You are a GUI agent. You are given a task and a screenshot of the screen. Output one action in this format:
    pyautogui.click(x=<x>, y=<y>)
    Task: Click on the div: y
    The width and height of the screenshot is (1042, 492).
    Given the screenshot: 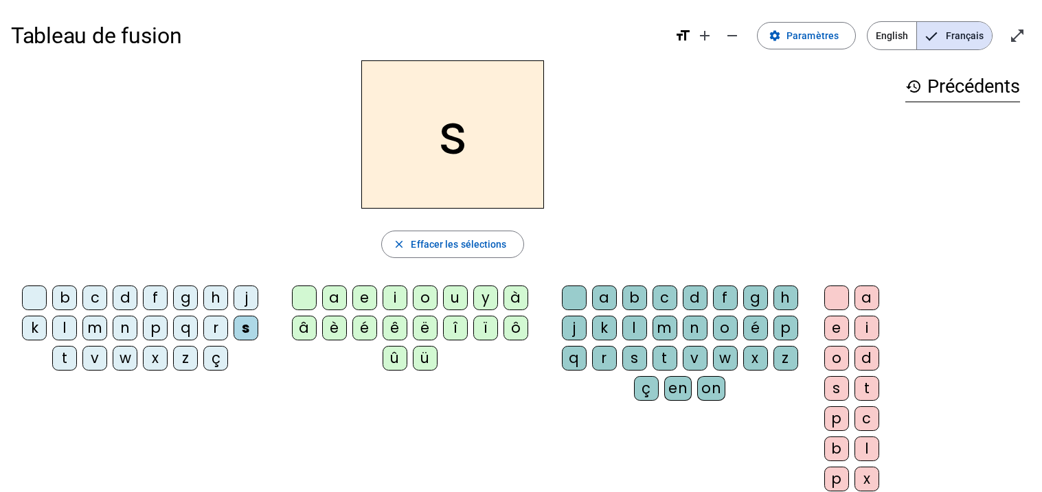 What is the action you would take?
    pyautogui.click(x=486, y=298)
    